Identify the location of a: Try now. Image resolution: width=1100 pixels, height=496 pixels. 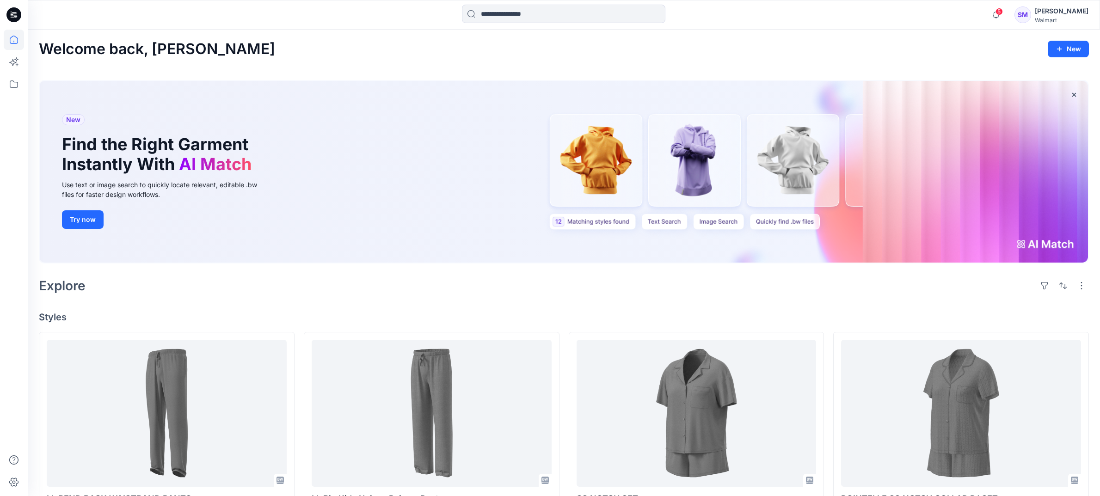
(83, 220).